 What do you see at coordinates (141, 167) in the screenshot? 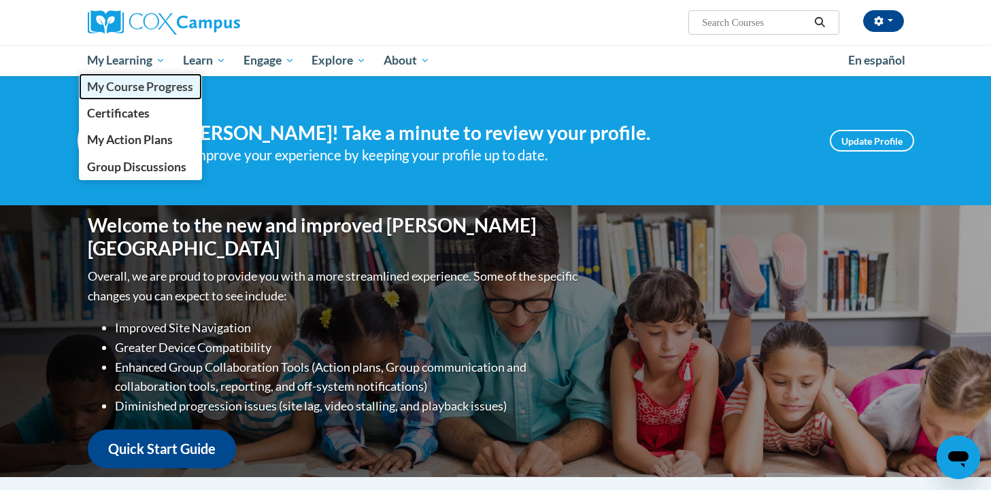
I see `a: Group Discussions` at bounding box center [141, 167].